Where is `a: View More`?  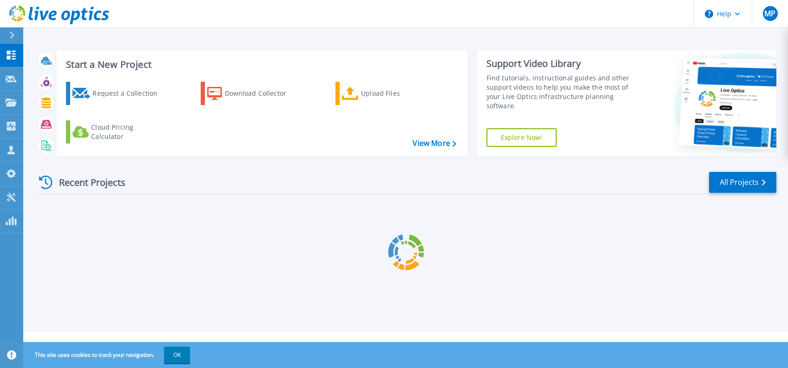 a: View More is located at coordinates (434, 143).